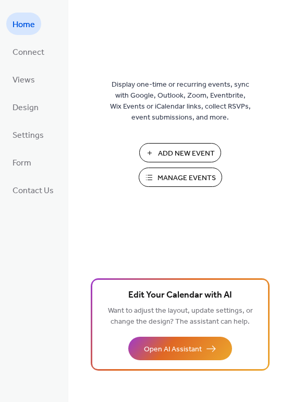 The height and width of the screenshot is (402, 292). What do you see at coordinates (180, 152) in the screenshot?
I see `button: Add New Event` at bounding box center [180, 152].